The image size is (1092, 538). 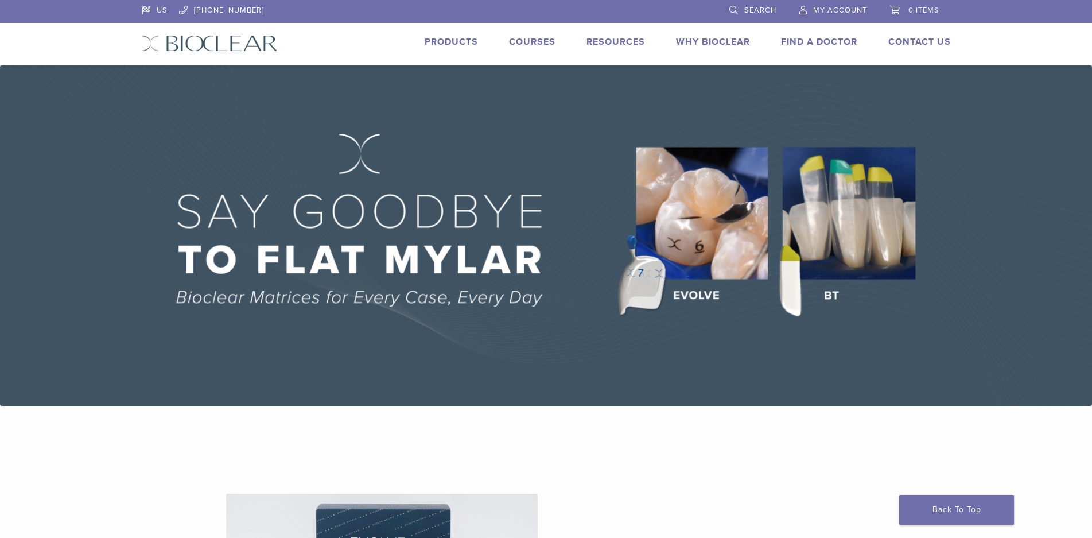 What do you see at coordinates (713, 42) in the screenshot?
I see `a: Why Bioclear` at bounding box center [713, 42].